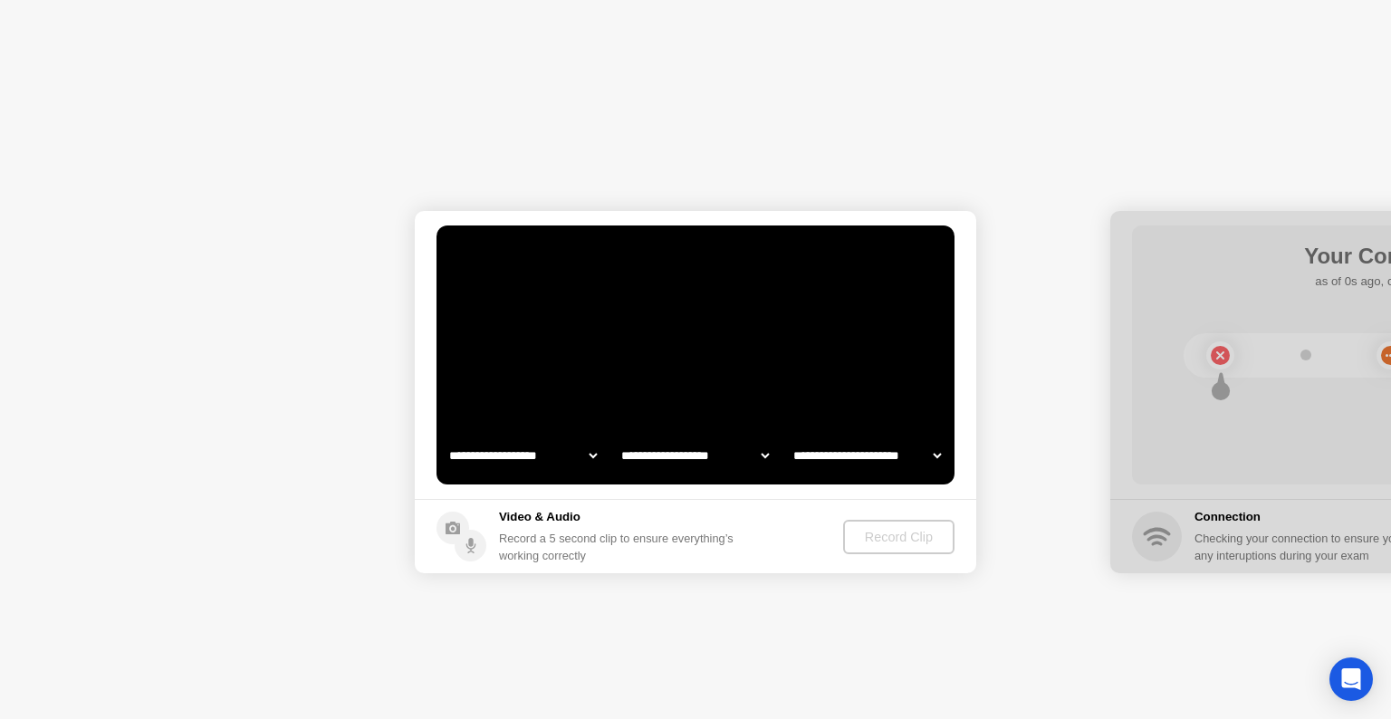 This screenshot has height=719, width=1391. I want to click on select: Available speakers, so click(694, 455).